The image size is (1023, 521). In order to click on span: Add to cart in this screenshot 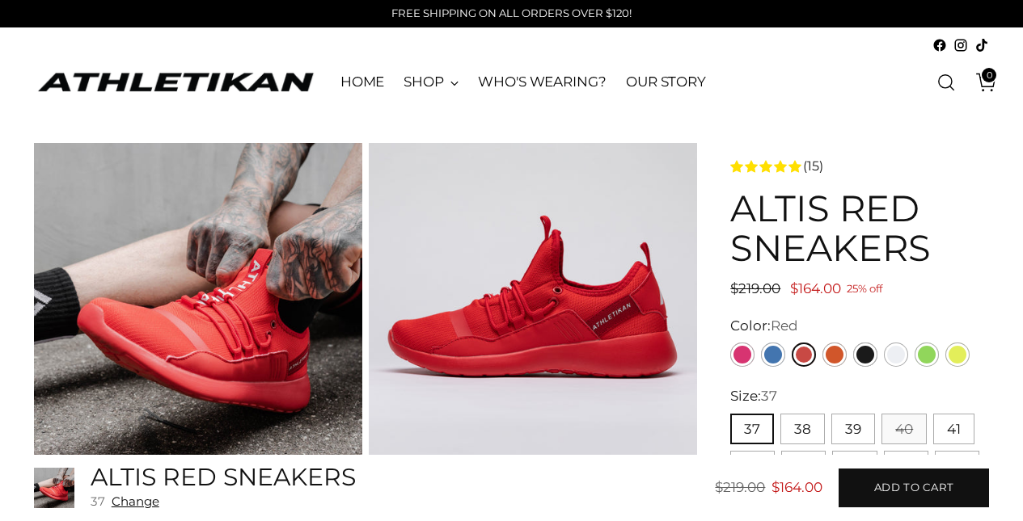, I will do `click(914, 487)`.